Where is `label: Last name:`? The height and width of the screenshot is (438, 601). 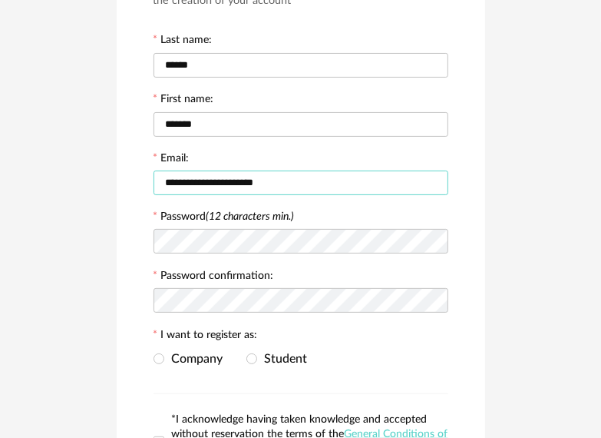 label: Last name: is located at coordinates (183, 41).